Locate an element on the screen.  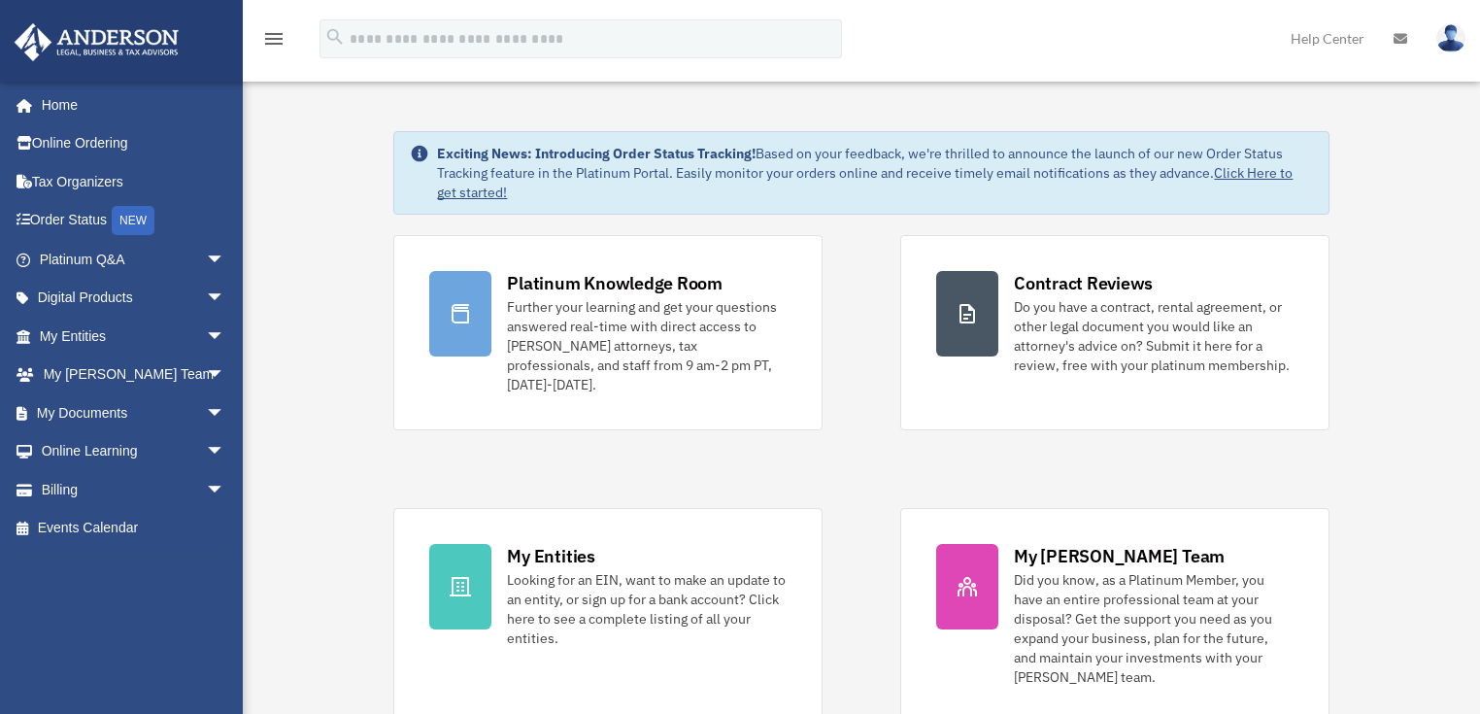
div: NEW is located at coordinates (133, 221).